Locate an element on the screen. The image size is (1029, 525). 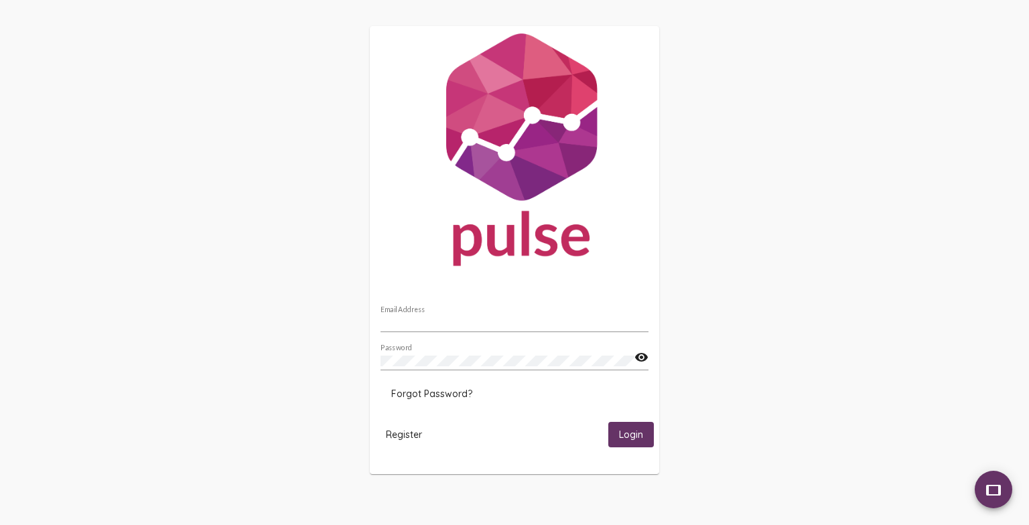
mat-icon: tablet is located at coordinates (994, 491).